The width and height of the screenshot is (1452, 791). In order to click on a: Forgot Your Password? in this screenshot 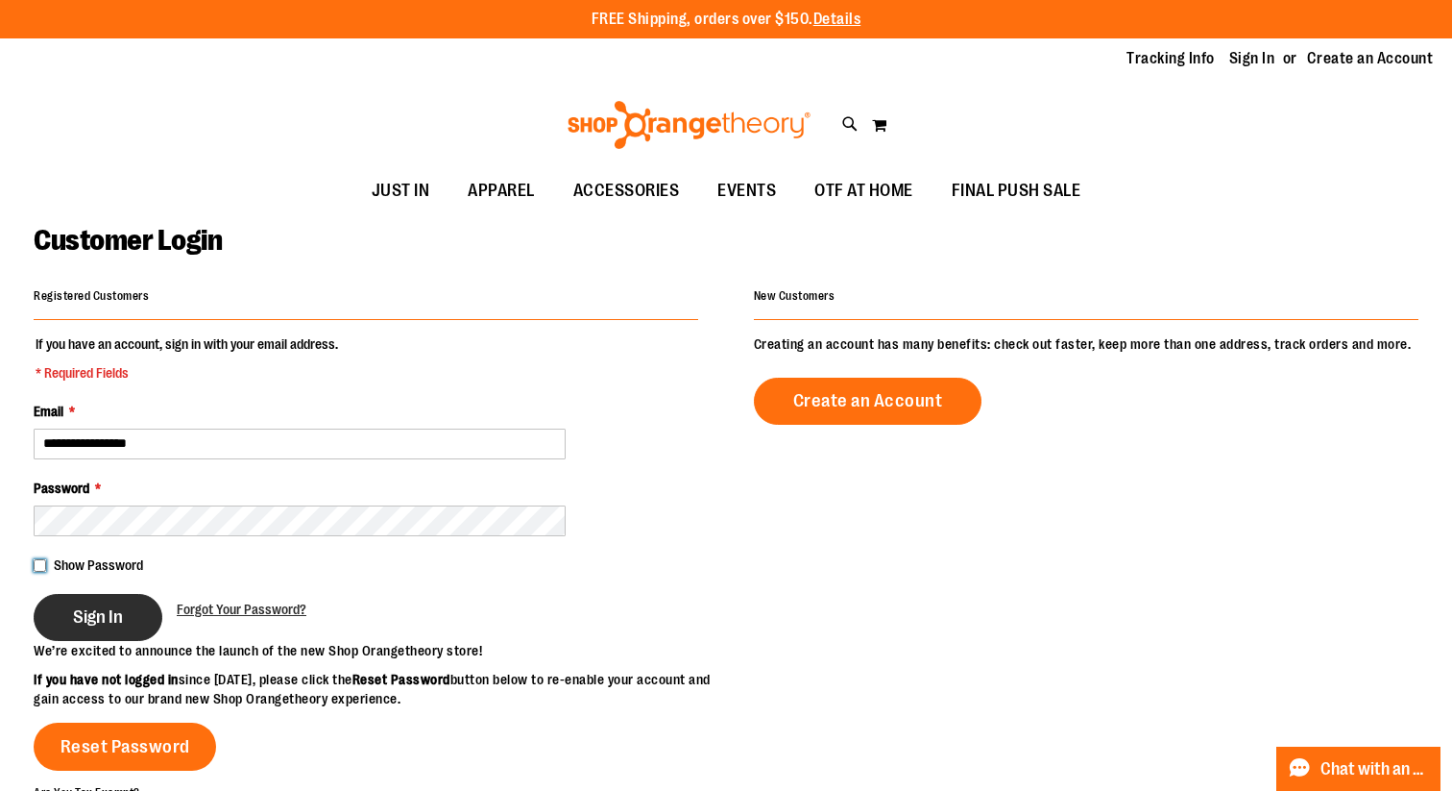, I will do `click(241, 609)`.